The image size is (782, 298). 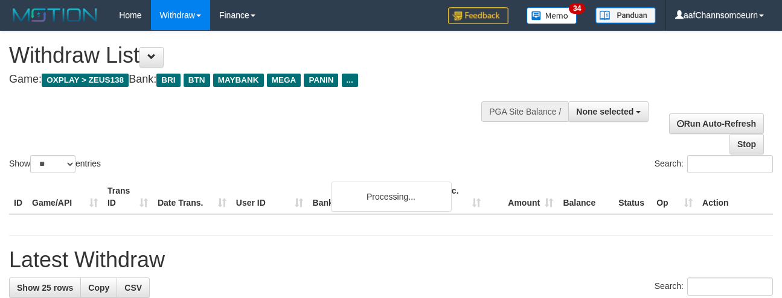 I want to click on th: ID, so click(x=18, y=197).